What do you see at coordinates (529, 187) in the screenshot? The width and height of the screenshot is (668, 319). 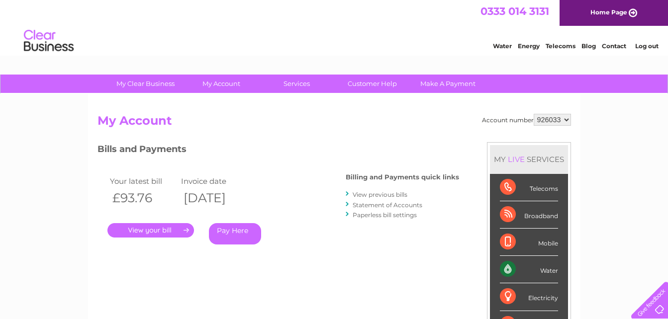 I see `div: Telecoms` at bounding box center [529, 187].